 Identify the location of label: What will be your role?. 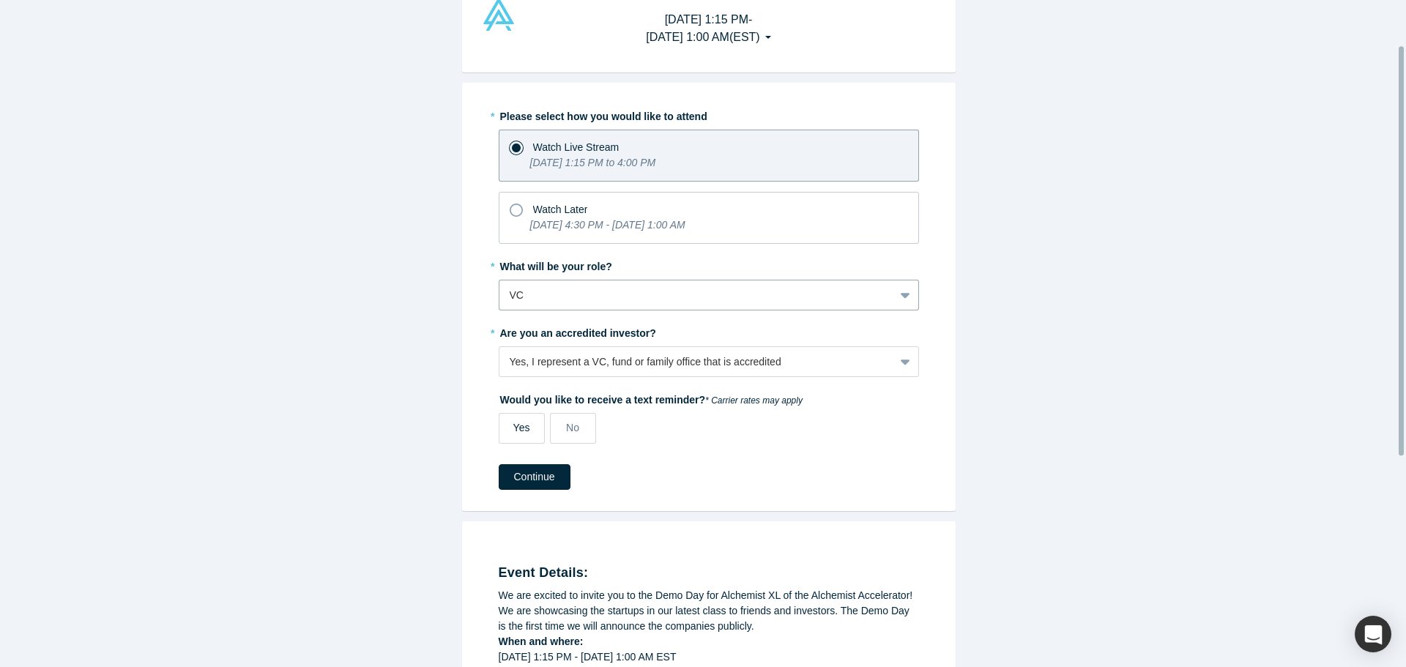
(709, 264).